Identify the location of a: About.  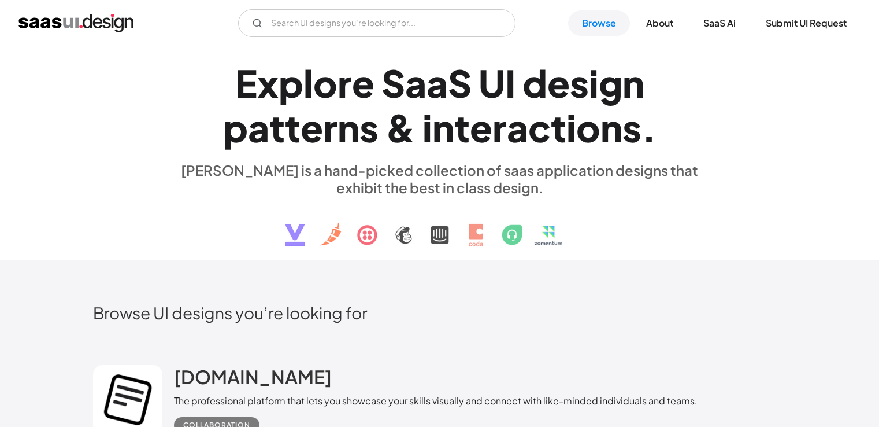
(660, 23).